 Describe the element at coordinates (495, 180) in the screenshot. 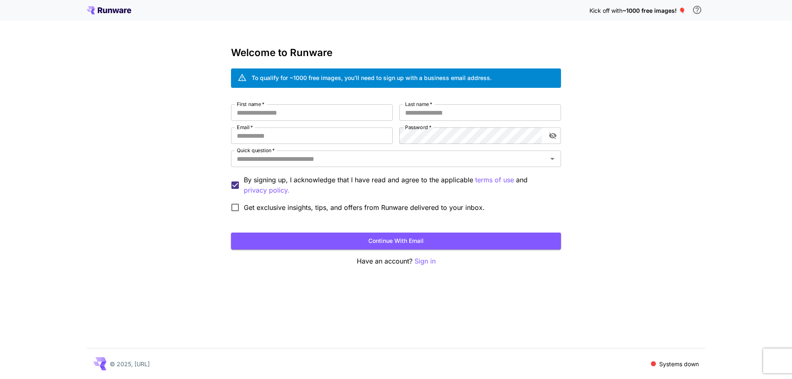

I see `button: By signing up, I acknowledge that I have read and agree to the applicable and privacy policy.` at that location.